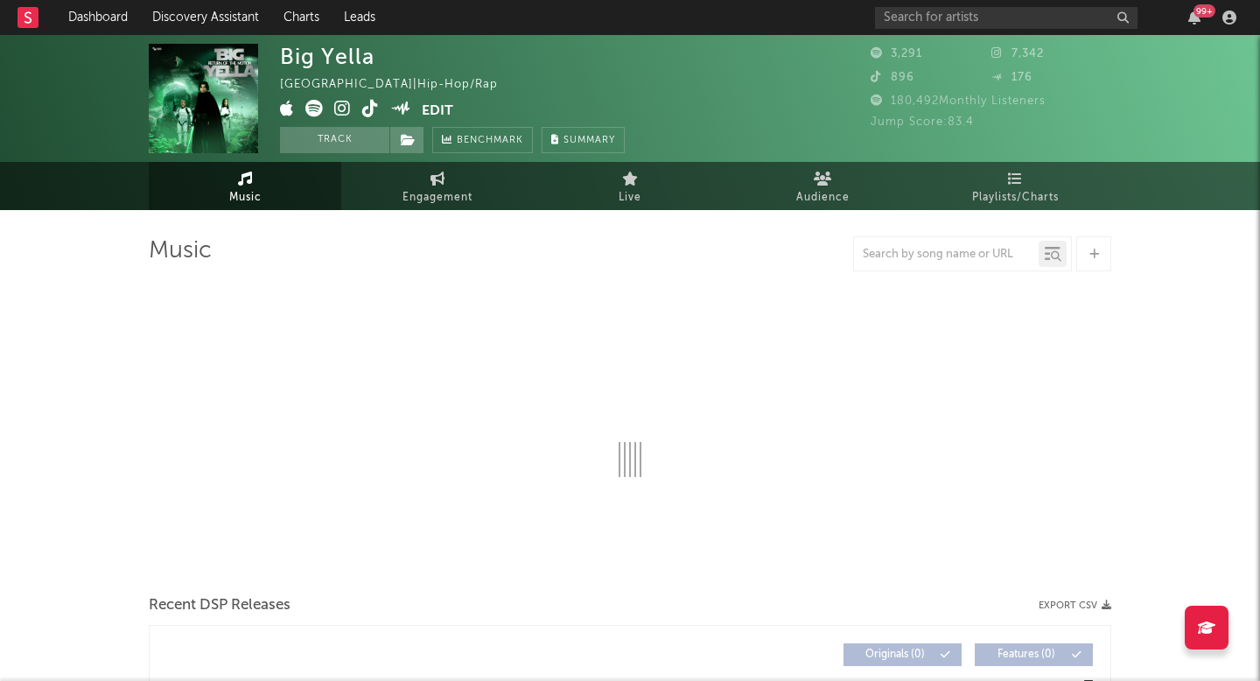 The width and height of the screenshot is (1260, 681). Describe the element at coordinates (822, 185) in the screenshot. I see `a: Audience` at that location.